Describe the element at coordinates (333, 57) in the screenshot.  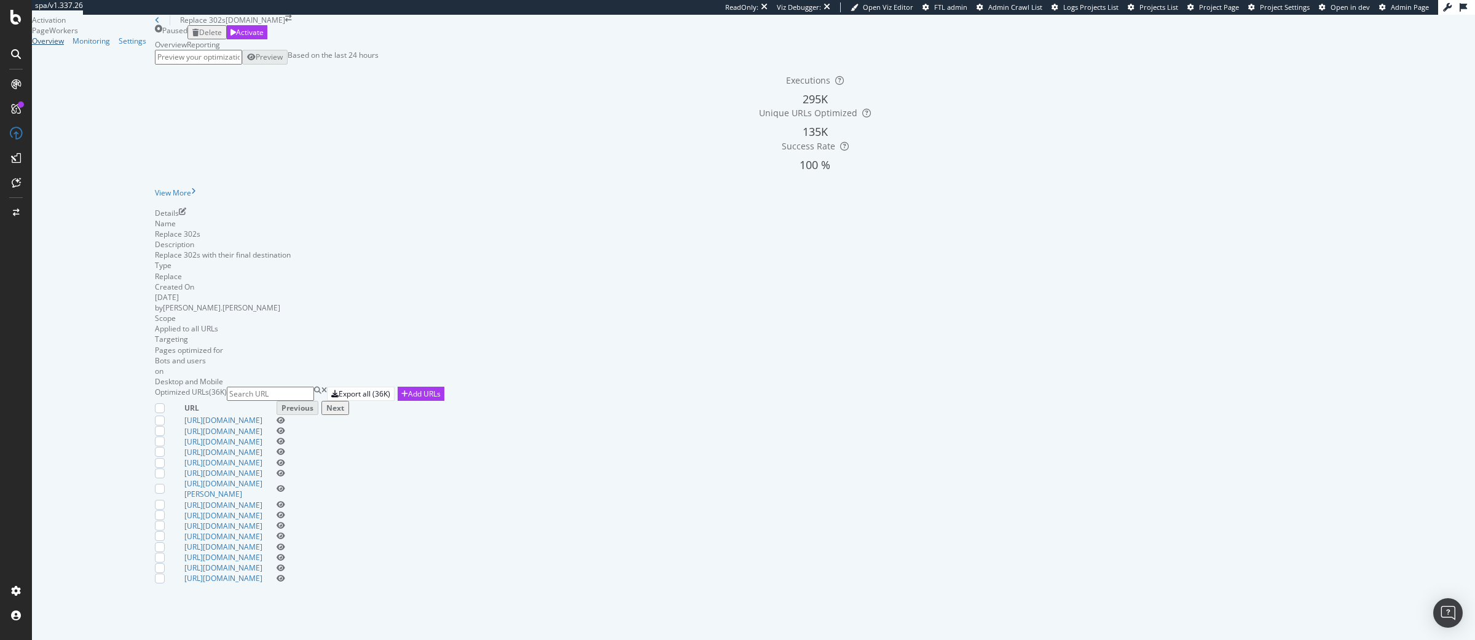
I see `div: Based on the last 24 hours` at that location.